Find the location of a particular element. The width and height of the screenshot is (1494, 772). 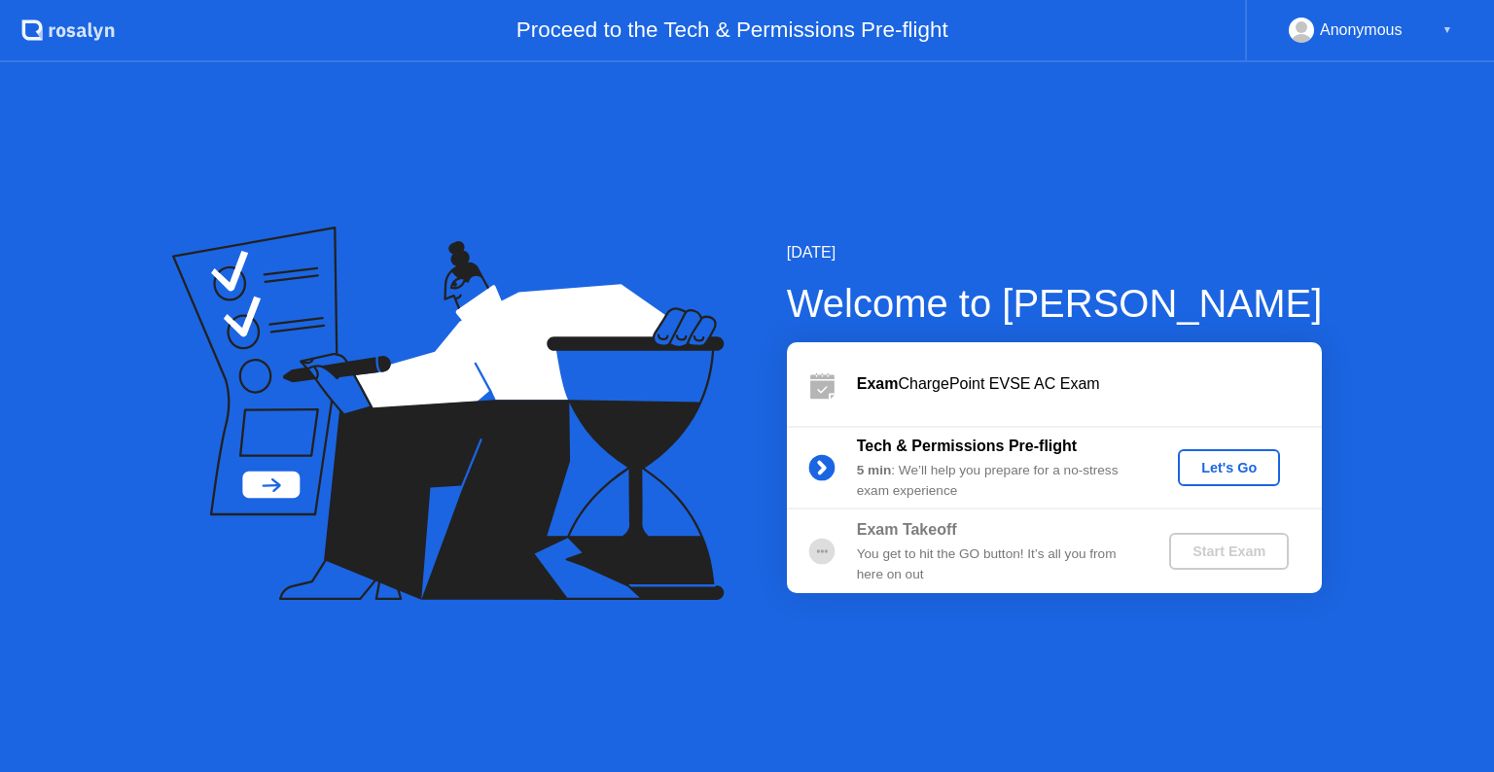

b: 5 min is located at coordinates (874, 470).